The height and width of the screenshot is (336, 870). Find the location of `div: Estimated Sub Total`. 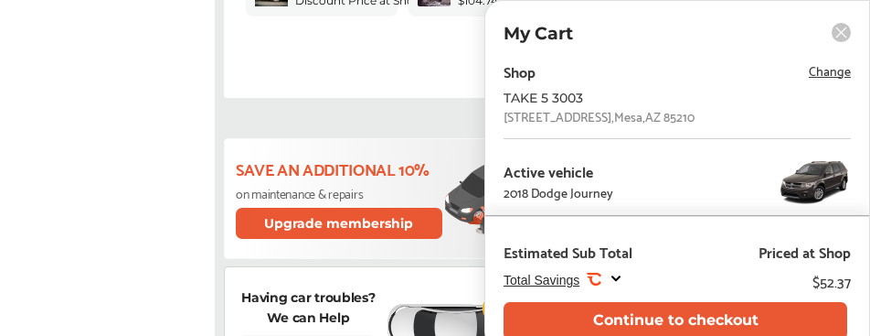

div: Estimated Sub Total is located at coordinates (568, 251).